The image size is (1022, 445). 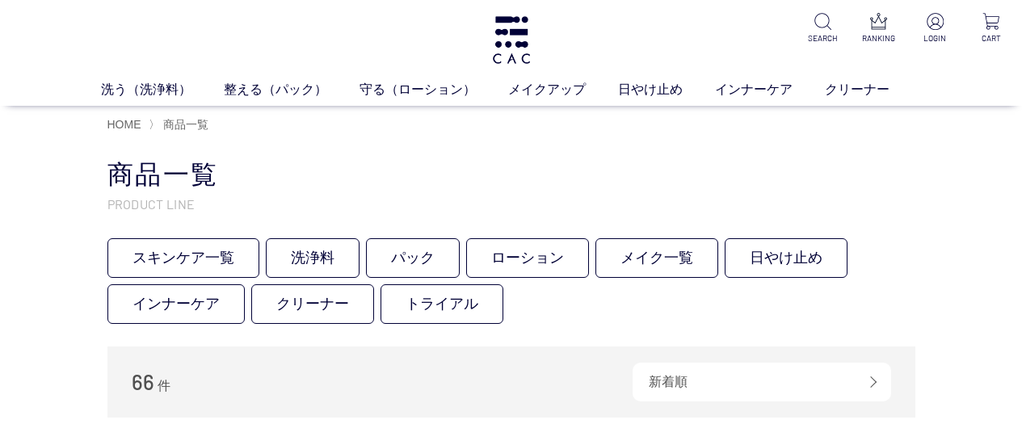 I want to click on div: 新着順, so click(x=762, y=382).